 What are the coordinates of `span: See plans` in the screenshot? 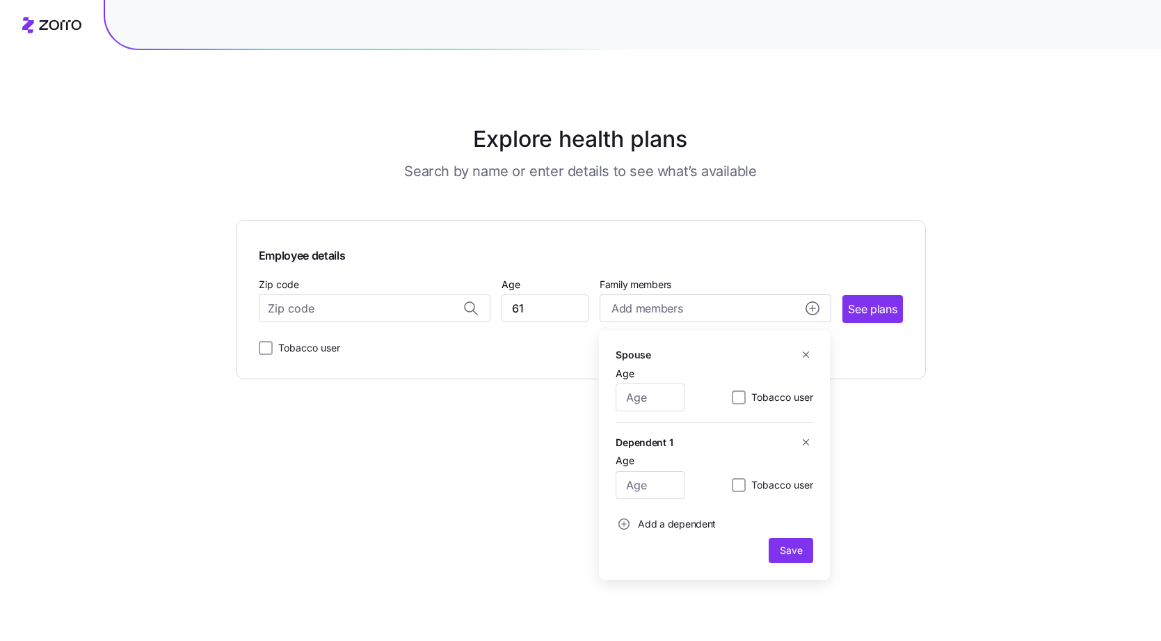 It's located at (872, 309).